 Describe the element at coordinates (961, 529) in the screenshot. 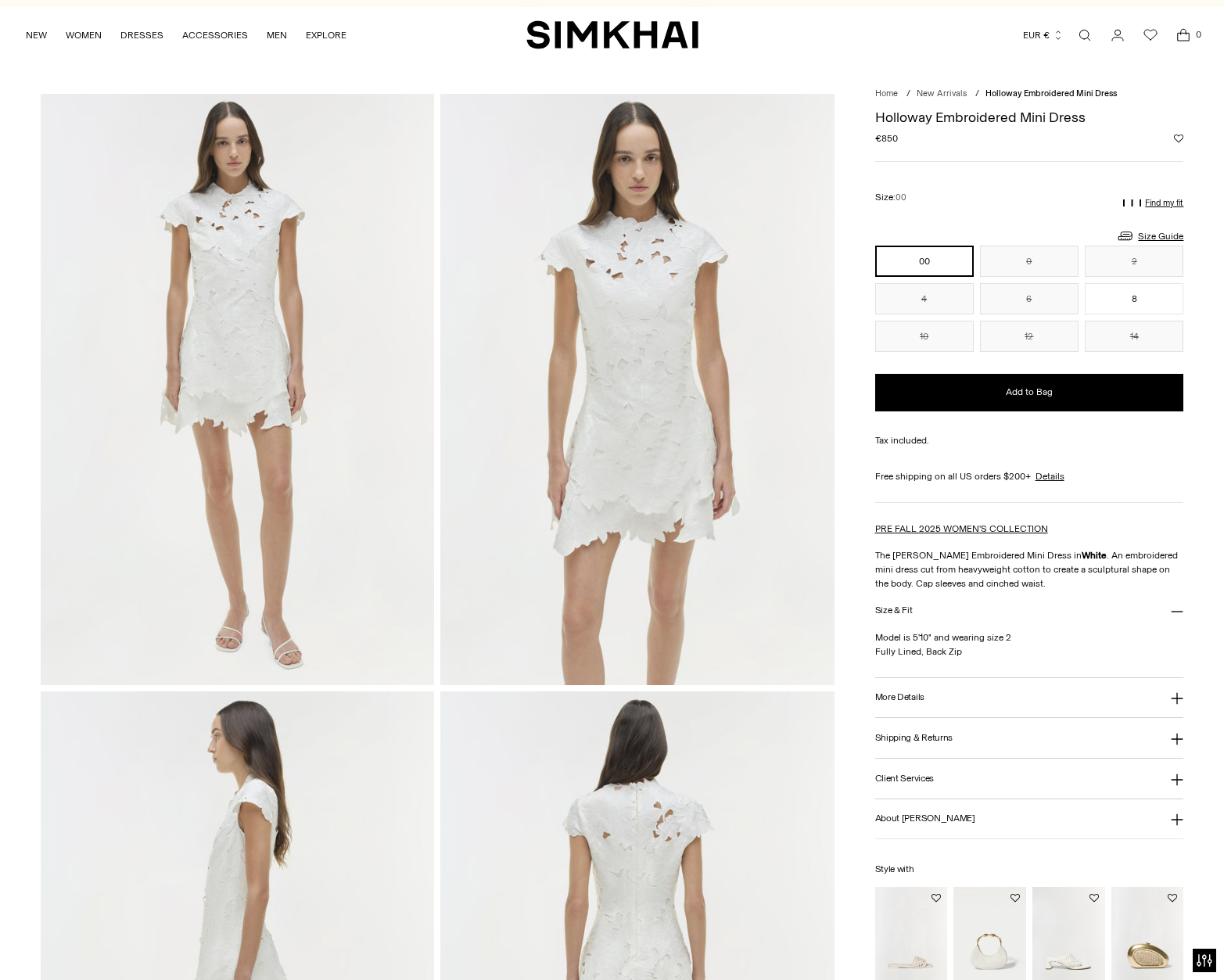

I see `a: PRE FALL 2025 WOMEN'S COLLECTION` at that location.